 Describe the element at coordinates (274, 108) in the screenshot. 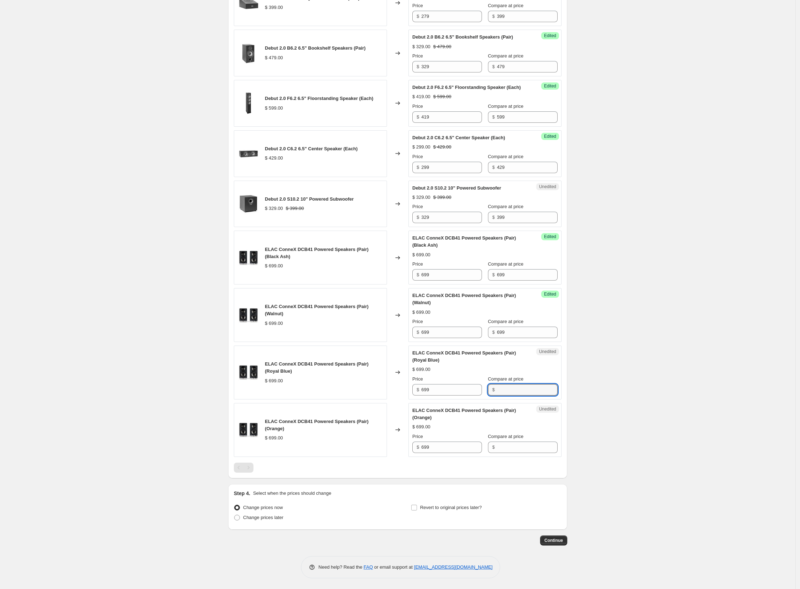

I see `div: $ 599.00` at that location.